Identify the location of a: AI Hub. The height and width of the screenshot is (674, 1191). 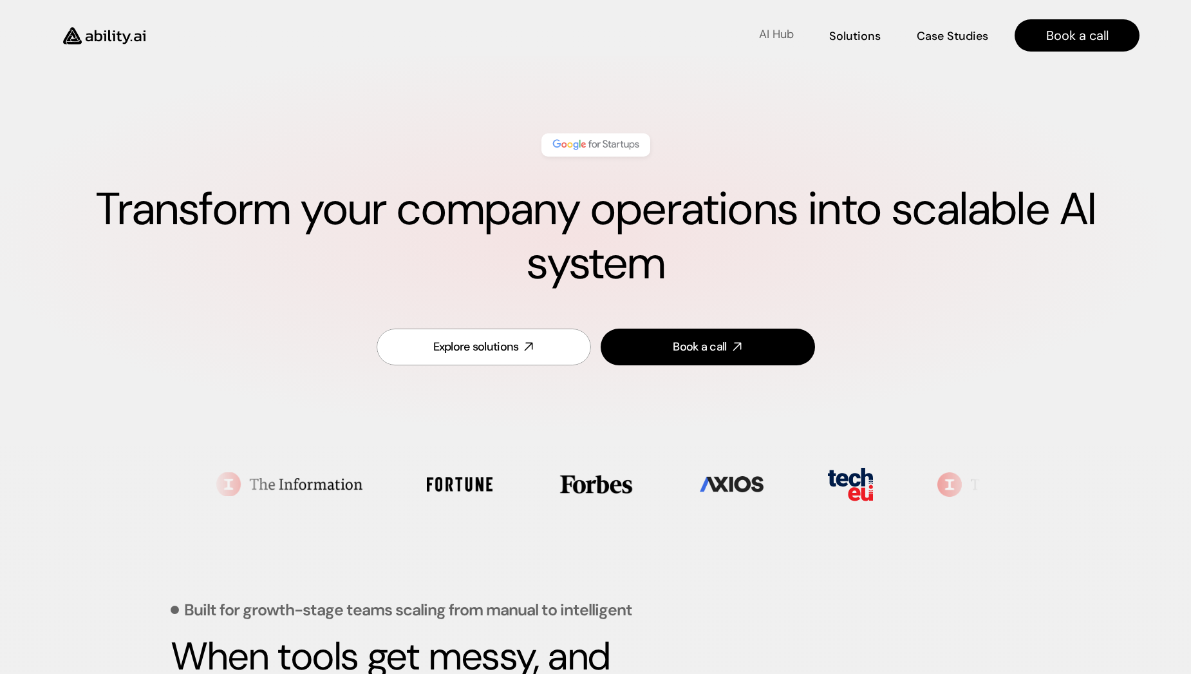
(776, 35).